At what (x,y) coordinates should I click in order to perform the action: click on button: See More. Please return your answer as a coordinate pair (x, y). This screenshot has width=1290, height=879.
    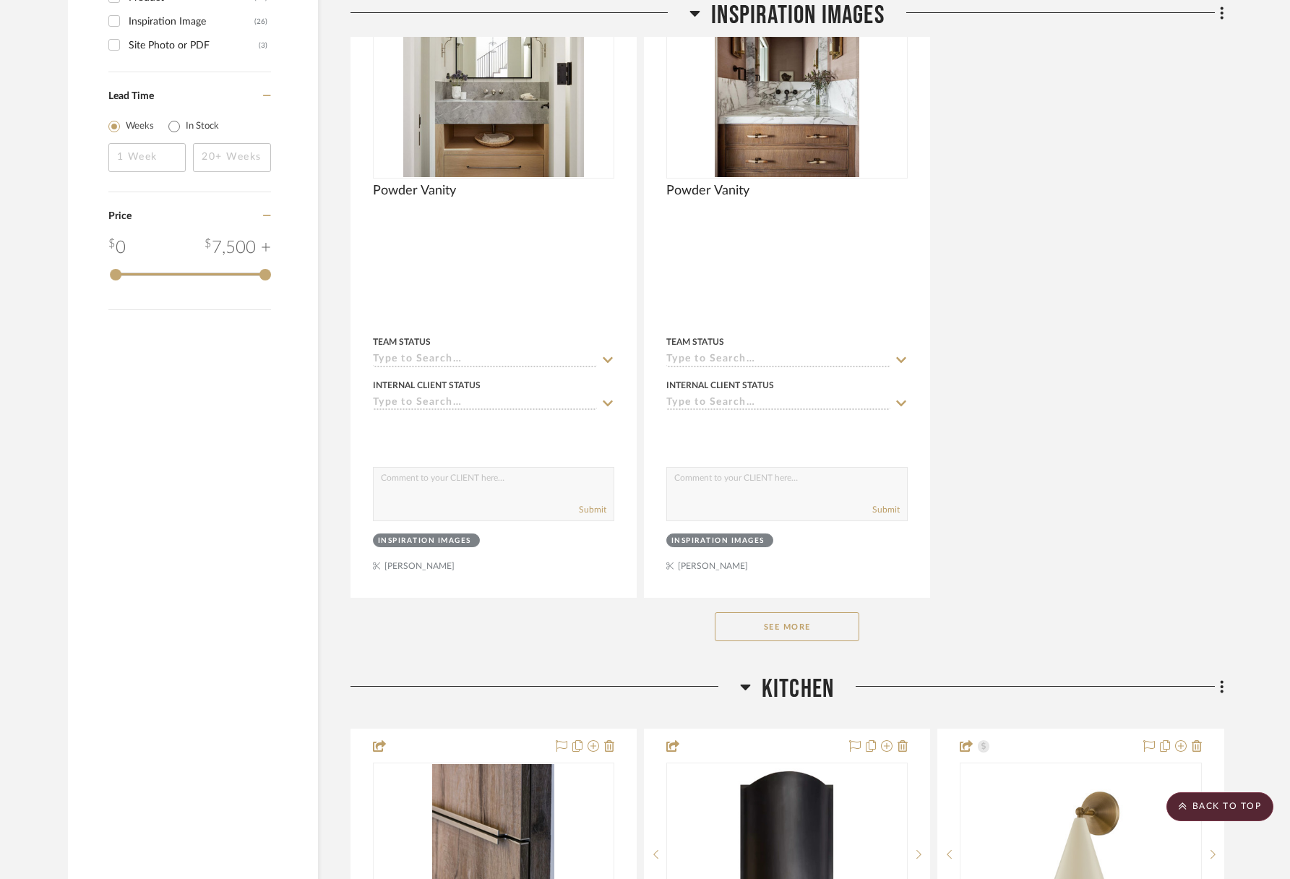
    Looking at the image, I should click on (787, 627).